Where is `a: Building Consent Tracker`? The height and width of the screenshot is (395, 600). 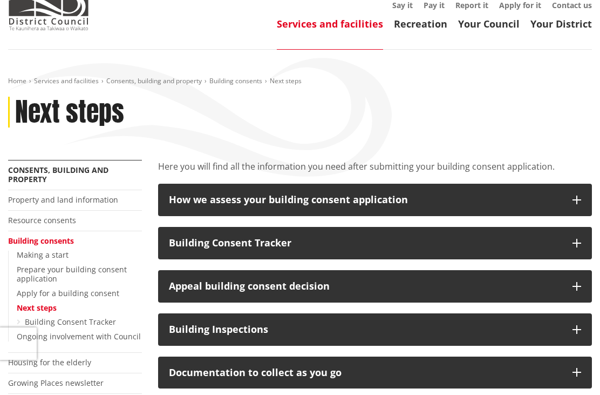
a: Building Consent Tracker is located at coordinates (70, 321).